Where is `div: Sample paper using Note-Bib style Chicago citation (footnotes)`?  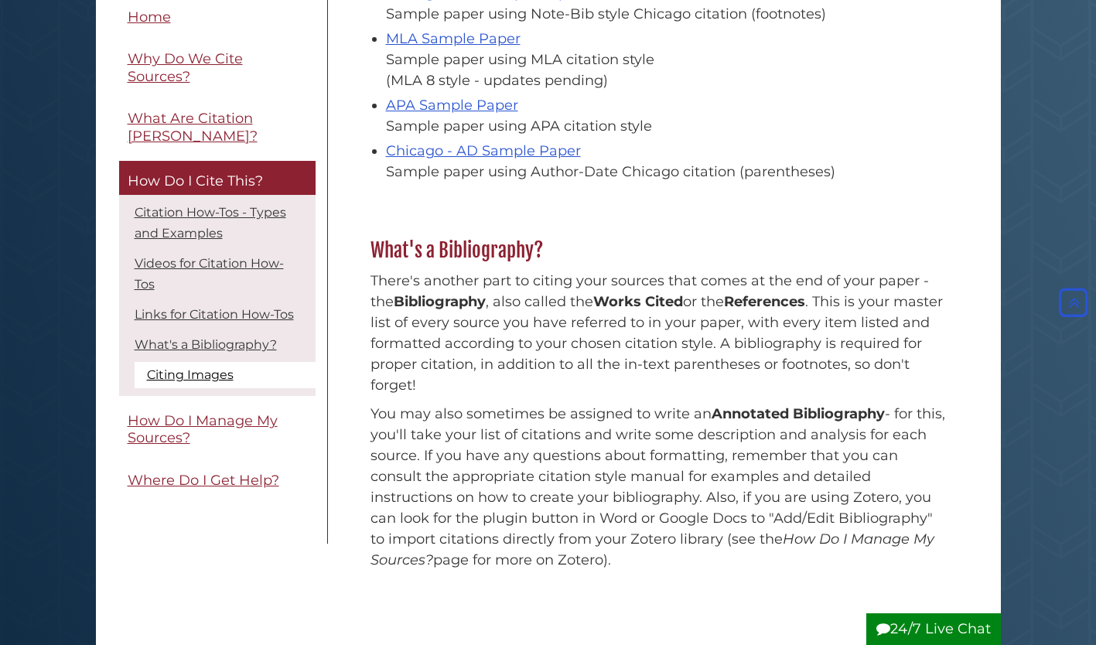 div: Sample paper using Note-Bib style Chicago citation (footnotes) is located at coordinates (666, 14).